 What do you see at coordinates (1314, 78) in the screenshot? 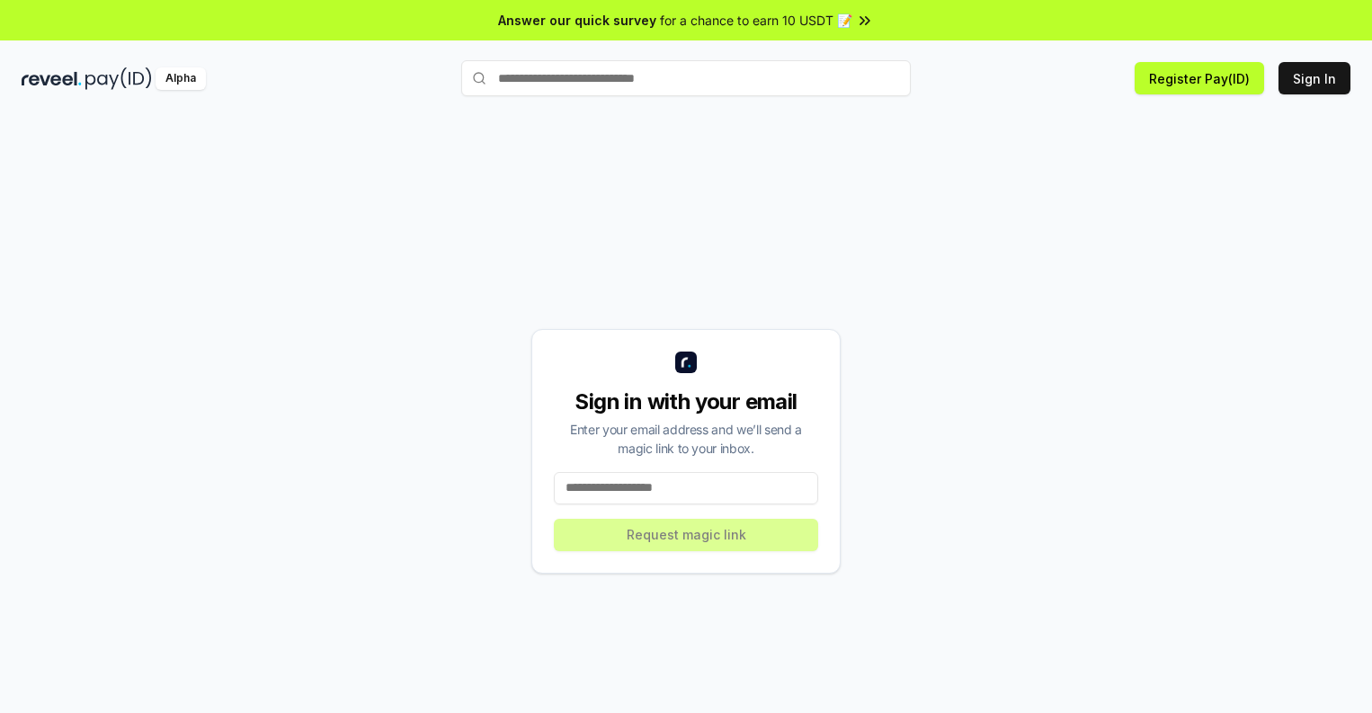
I see `button: Sign In` at bounding box center [1314, 78].